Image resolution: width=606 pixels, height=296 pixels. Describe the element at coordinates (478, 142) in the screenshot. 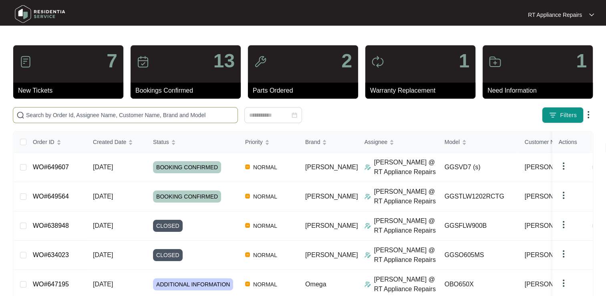

I see `th: Model` at that location.